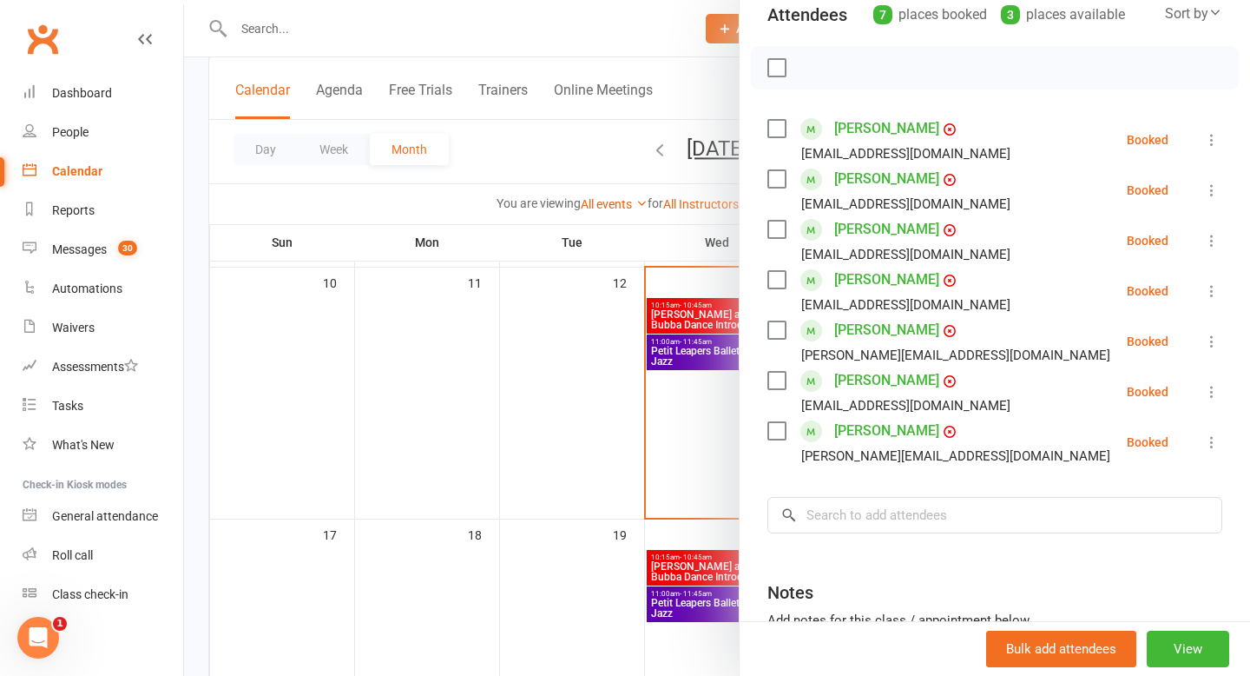 The width and height of the screenshot is (1250, 676). What do you see at coordinates (1063, 15) in the screenshot?
I see `div: places available` at bounding box center [1063, 15].